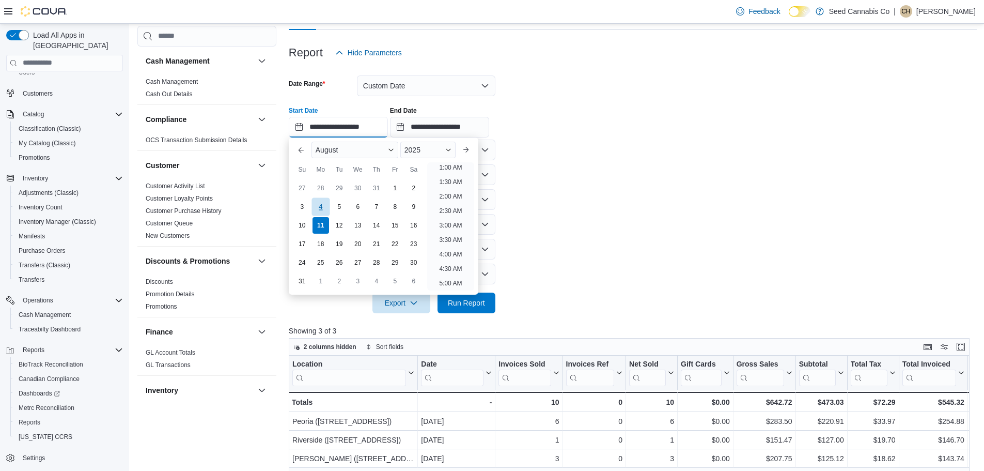 The image size is (984, 471). What do you see at coordinates (764, 11) in the screenshot?
I see `span: Feedback` at bounding box center [764, 11].